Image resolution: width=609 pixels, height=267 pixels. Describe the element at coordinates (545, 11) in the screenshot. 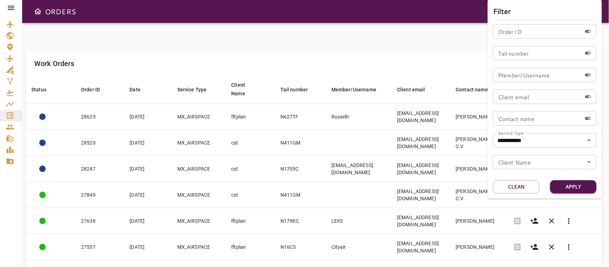

I see `h6: Filter` at that location.